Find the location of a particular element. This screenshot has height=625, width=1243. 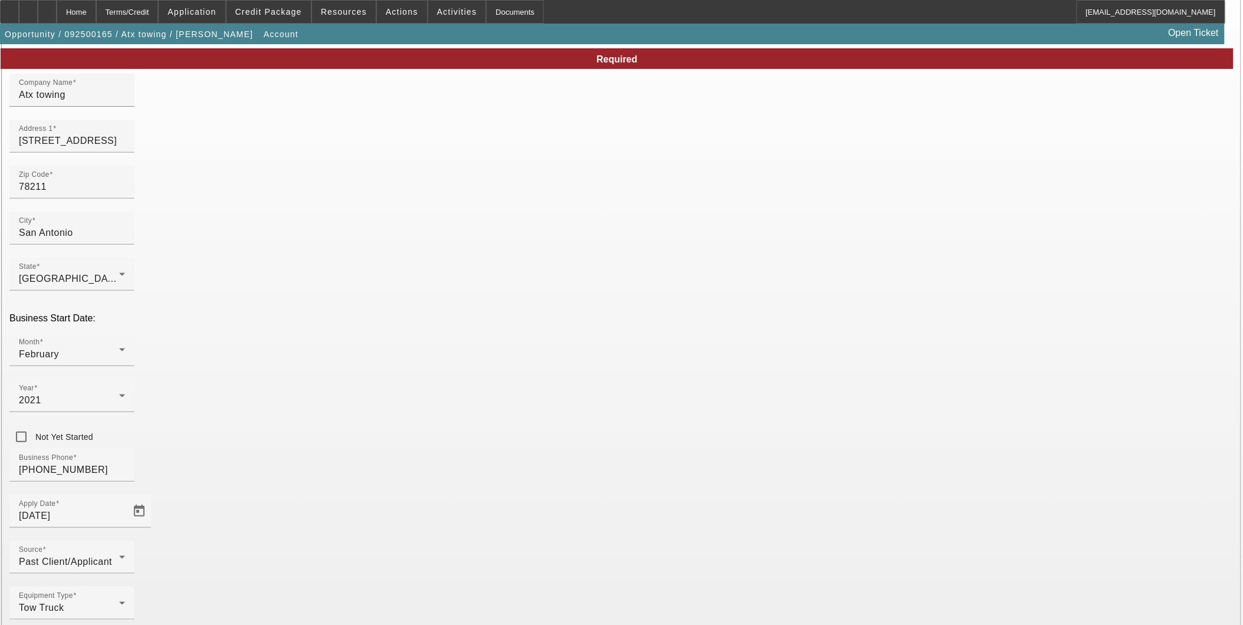

button: Account is located at coordinates (281, 34).